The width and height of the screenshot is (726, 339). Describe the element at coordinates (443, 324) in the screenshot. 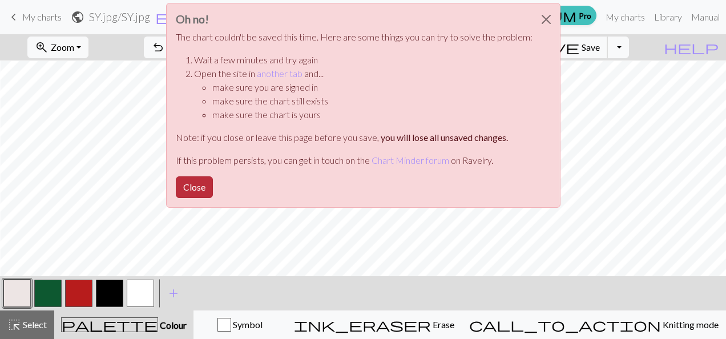

I see `span: Erase` at that location.